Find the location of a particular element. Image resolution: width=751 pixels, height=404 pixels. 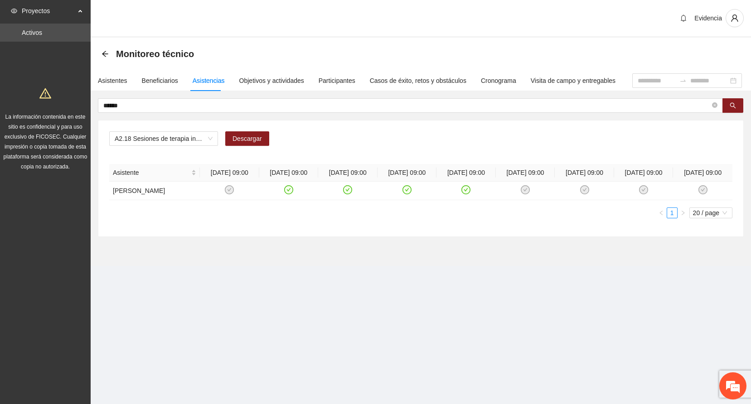

button: right is located at coordinates (683, 213).